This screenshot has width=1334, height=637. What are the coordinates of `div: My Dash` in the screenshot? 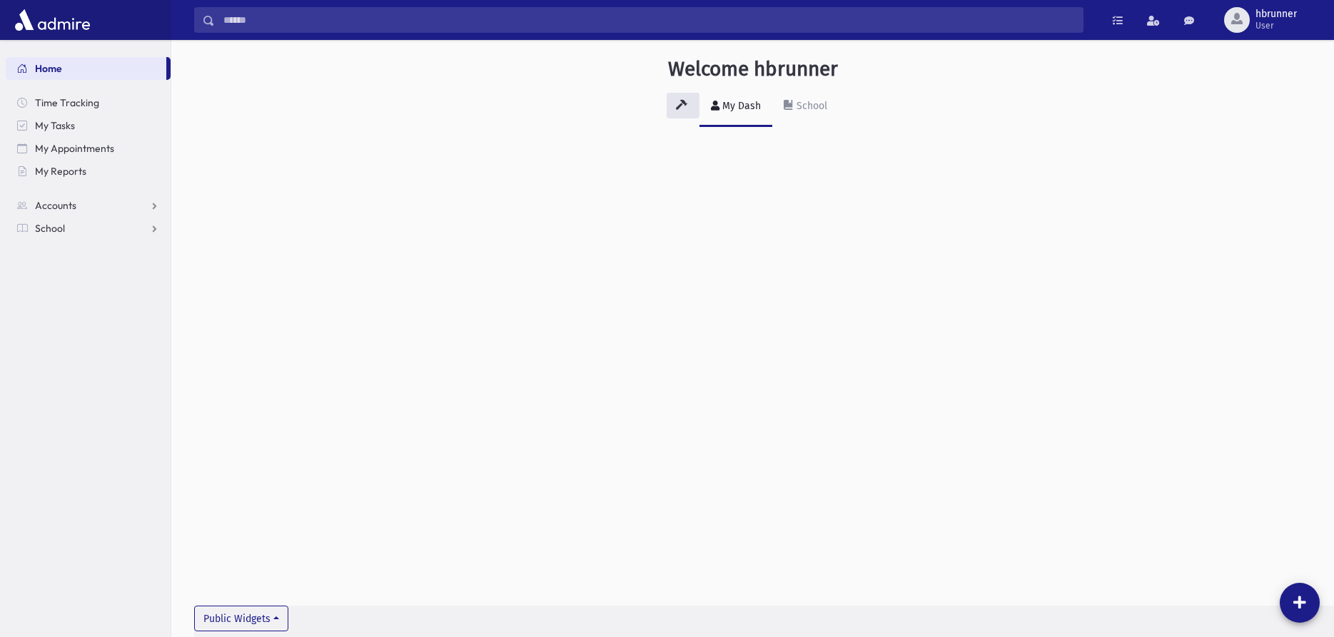 It's located at (740, 106).